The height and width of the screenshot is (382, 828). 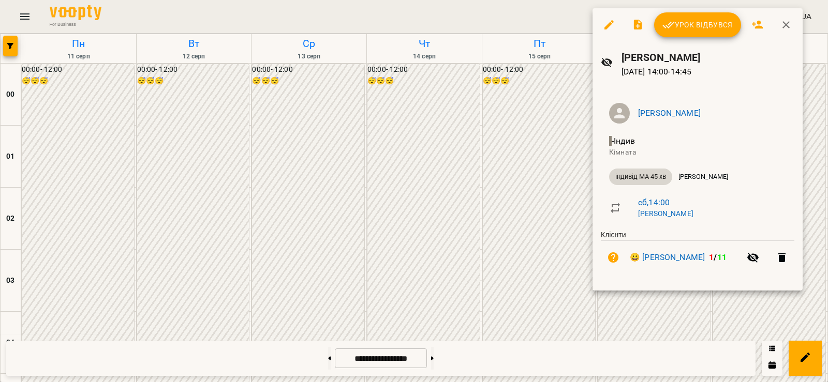 What do you see at coordinates (697, 254) in the screenshot?
I see `ul: Клієнти` at bounding box center [697, 254].